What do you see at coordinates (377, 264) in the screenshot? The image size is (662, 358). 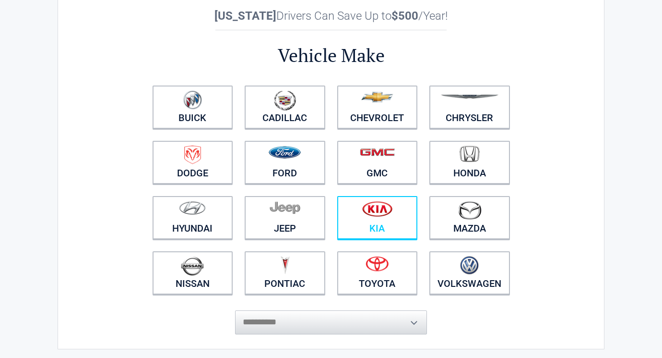 I see `img: toyota` at bounding box center [377, 264].